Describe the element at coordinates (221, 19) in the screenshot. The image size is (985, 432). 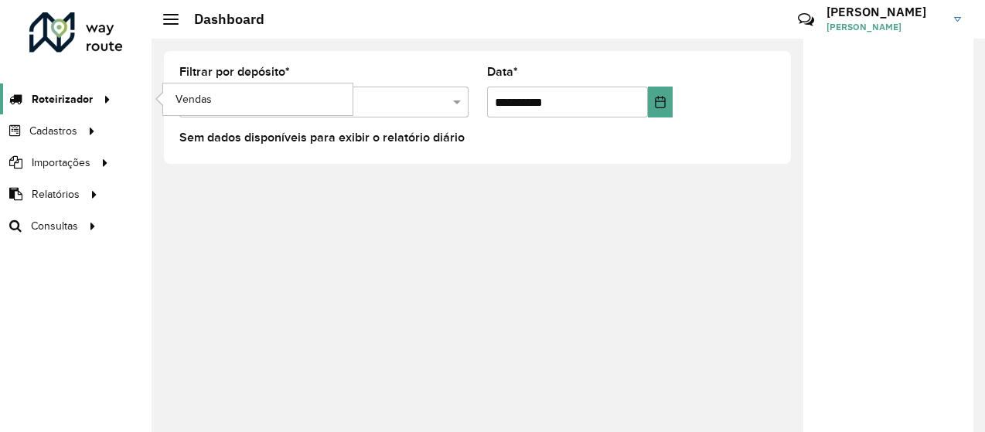
I see `h2: Dashboard` at that location.